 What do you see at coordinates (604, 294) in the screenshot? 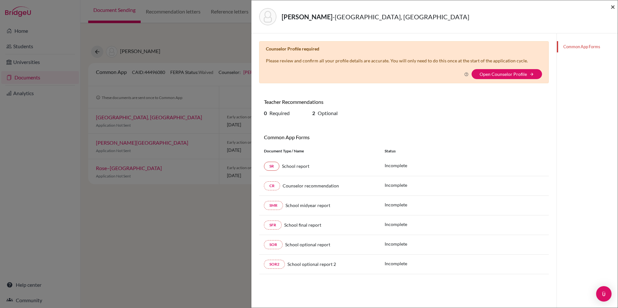
I see `div: Open Intercom Messenger` at bounding box center [604, 294].